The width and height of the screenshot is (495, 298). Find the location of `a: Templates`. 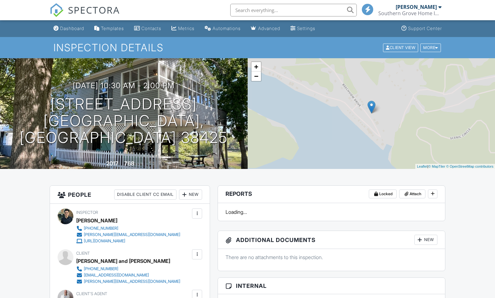

a: Templates is located at coordinates (109, 28).